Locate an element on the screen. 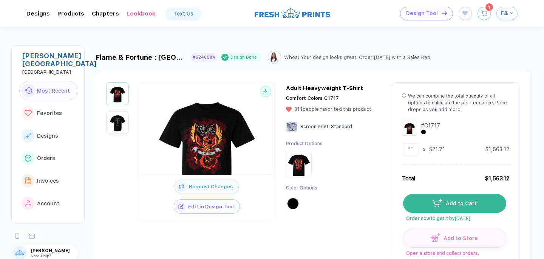 The image size is (544, 259). div: Product Options is located at coordinates (304, 143).